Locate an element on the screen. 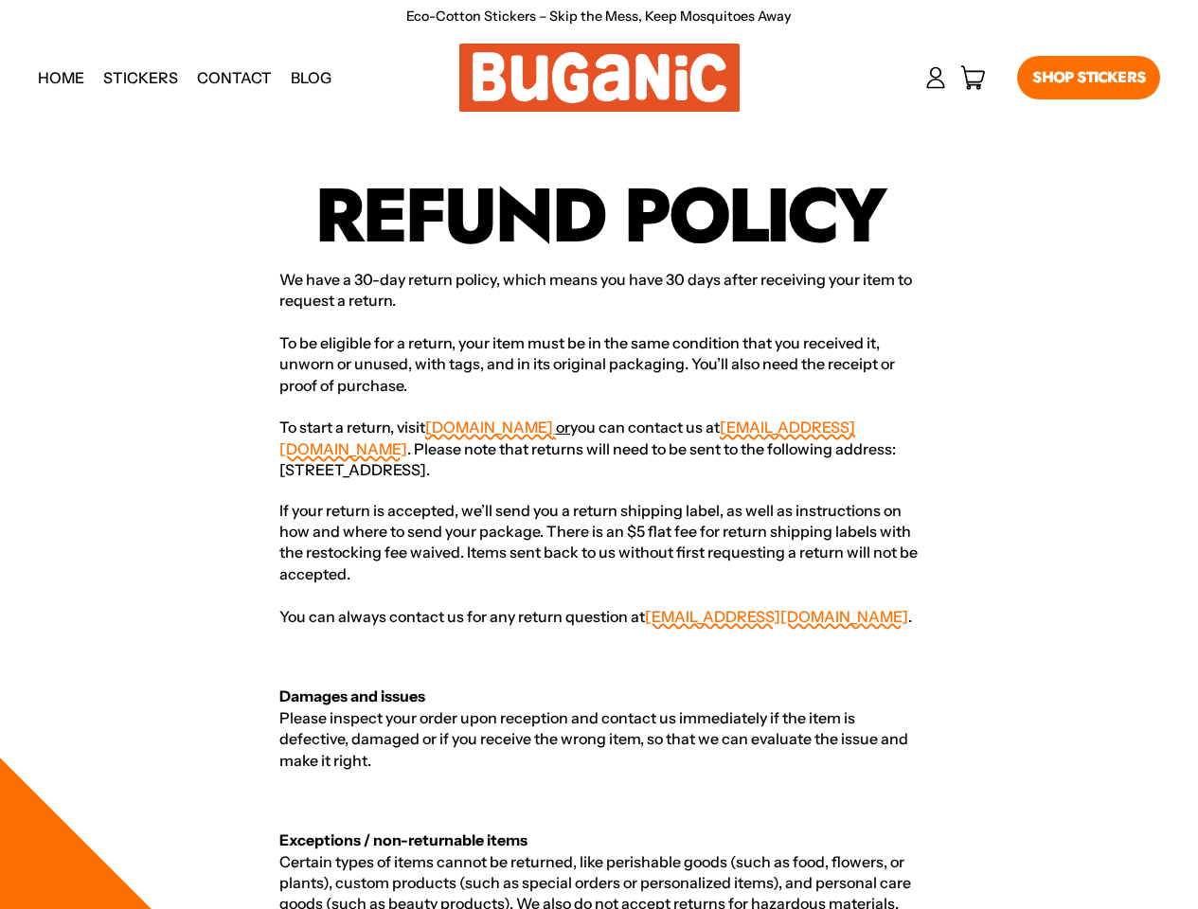 The width and height of the screenshot is (1198, 909). h1: Refund policy is located at coordinates (599, 216).